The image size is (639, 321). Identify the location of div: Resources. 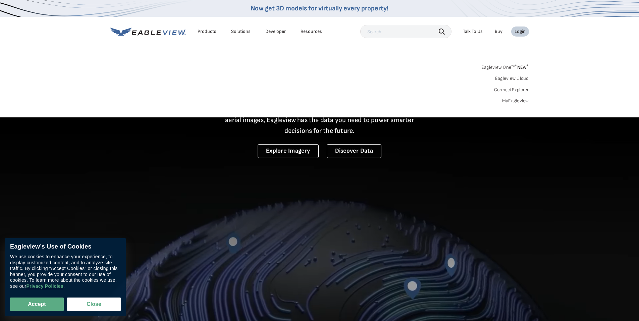
(311, 32).